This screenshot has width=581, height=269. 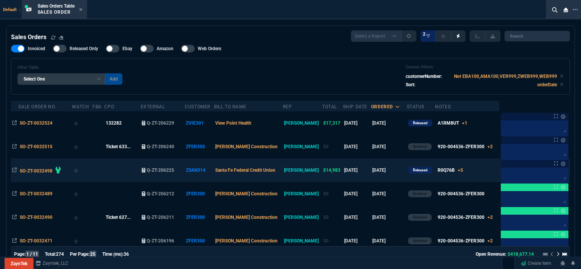 I want to click on span: SO-ZT-0032498, so click(x=36, y=171).